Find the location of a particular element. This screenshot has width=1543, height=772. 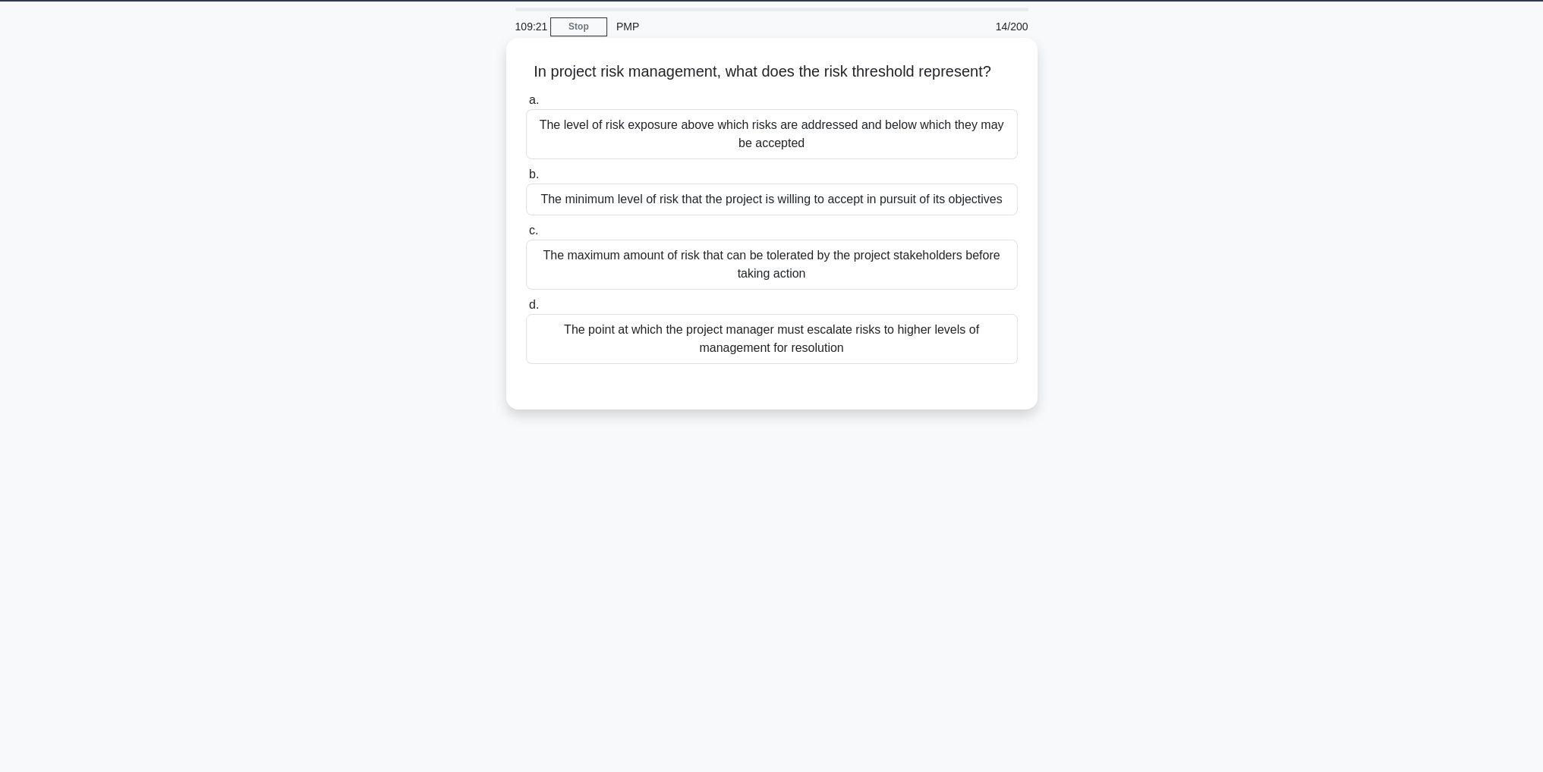

div: The level of risk exposure above which risks are addressed and below which they may be accepted is located at coordinates (772, 134).